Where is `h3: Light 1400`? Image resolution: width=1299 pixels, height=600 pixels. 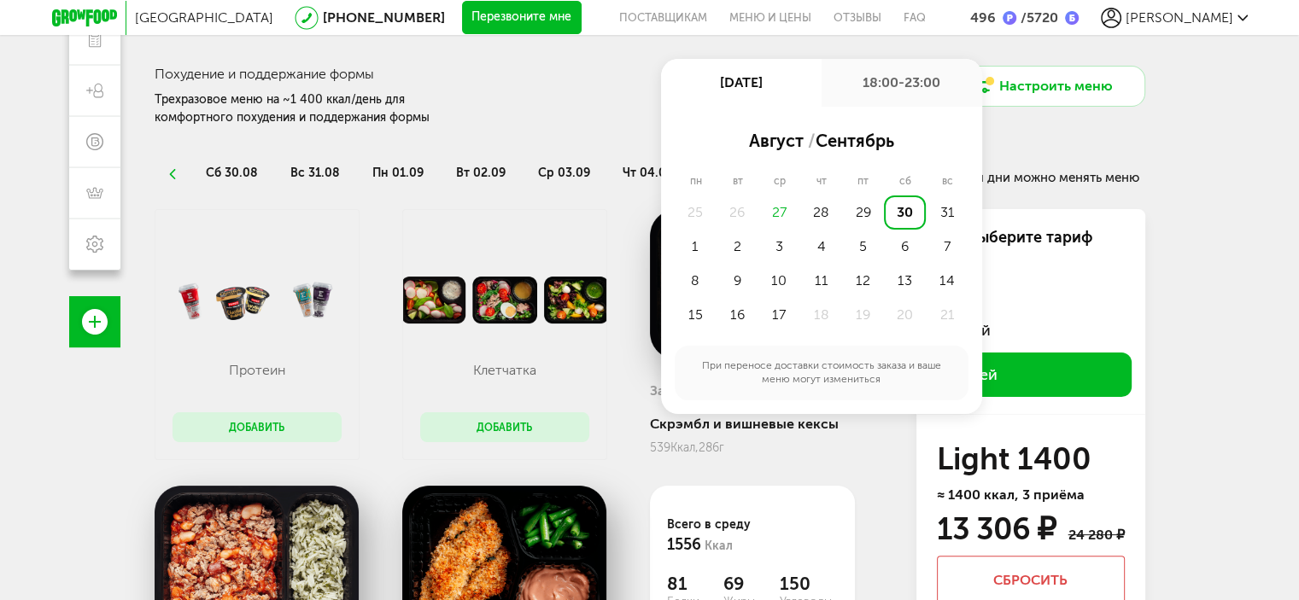
h3: Light 1400 is located at coordinates (1031, 459).